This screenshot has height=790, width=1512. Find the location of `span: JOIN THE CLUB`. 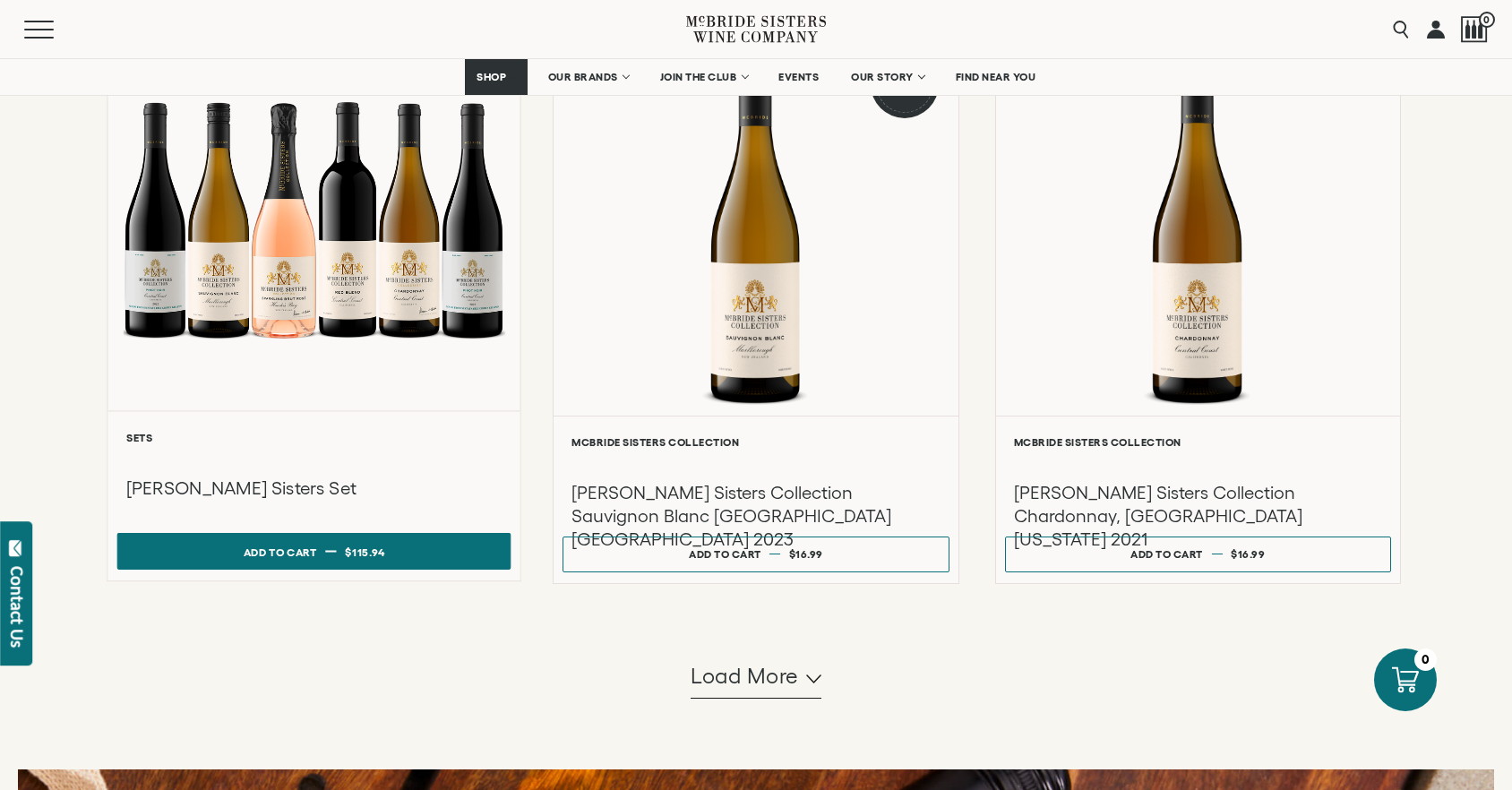

span: JOIN THE CLUB is located at coordinates (699, 77).